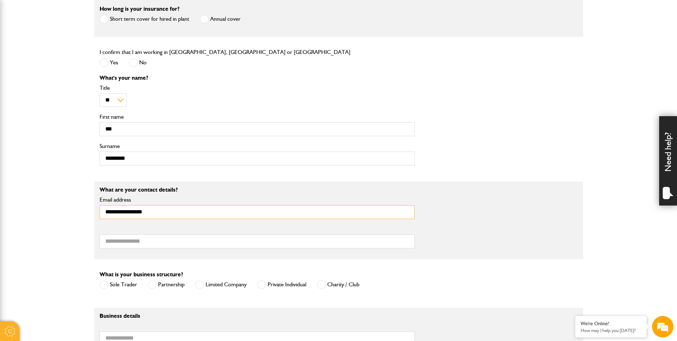 The width and height of the screenshot is (677, 341). Describe the element at coordinates (282, 284) in the screenshot. I see `label: Private Individual` at that location.